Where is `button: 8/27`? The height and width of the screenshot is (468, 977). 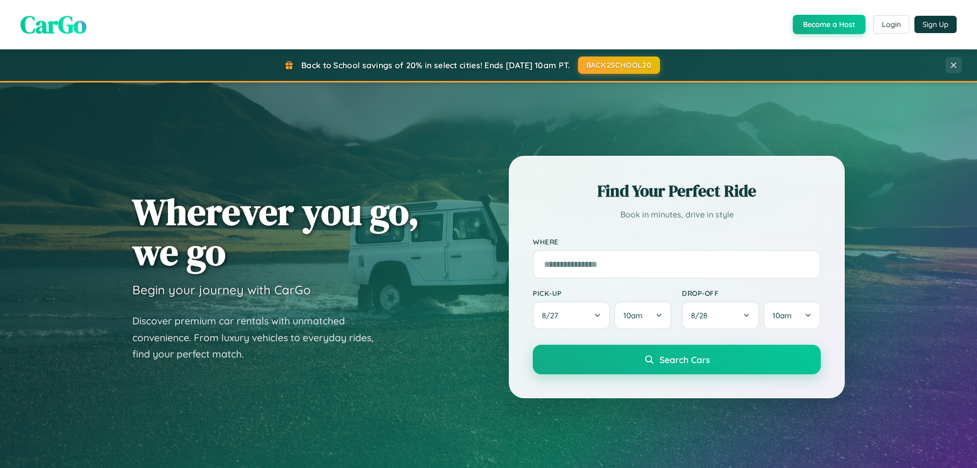 button: 8/27 is located at coordinates (572, 315).